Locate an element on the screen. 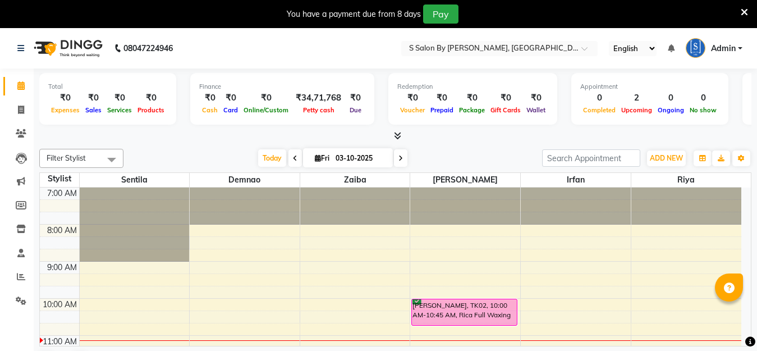  span: Services is located at coordinates (120, 110).